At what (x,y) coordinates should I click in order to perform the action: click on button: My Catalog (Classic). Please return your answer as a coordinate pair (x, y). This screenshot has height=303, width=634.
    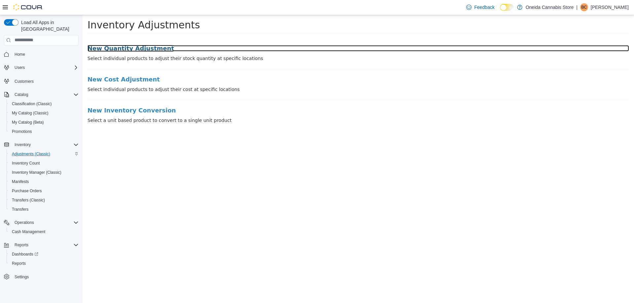
    Looking at the image, I should click on (44, 113).